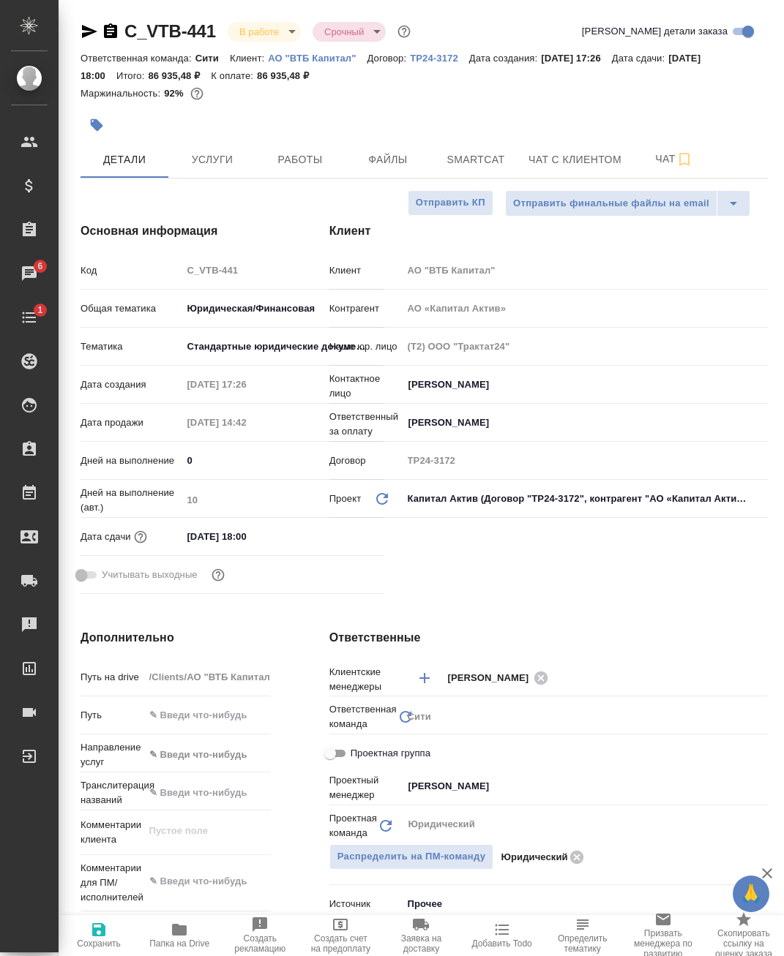 Image resolution: width=784 pixels, height=956 pixels. I want to click on span: Smartcat, so click(476, 160).